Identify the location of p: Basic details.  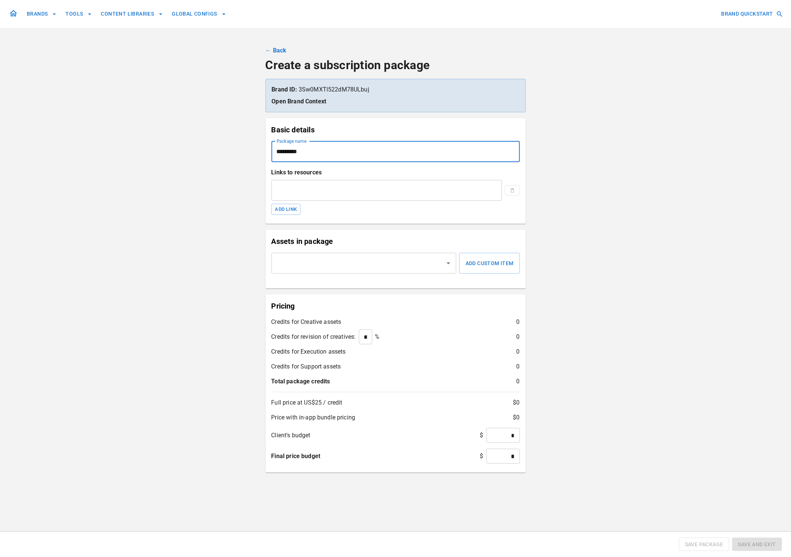
(396, 130).